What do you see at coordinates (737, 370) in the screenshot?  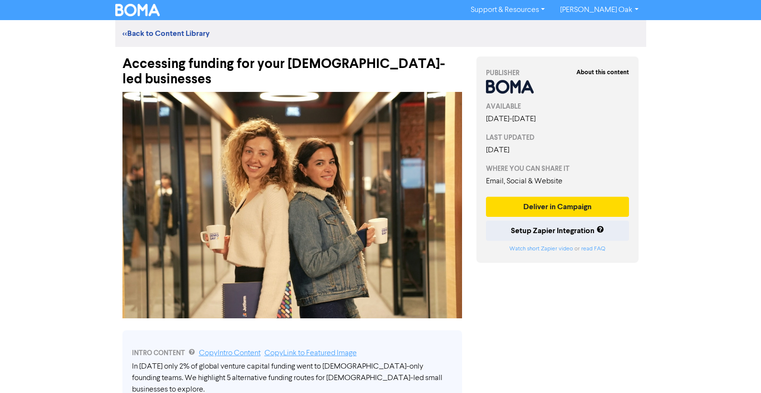 I see `div: Chat Widget` at bounding box center [737, 370].